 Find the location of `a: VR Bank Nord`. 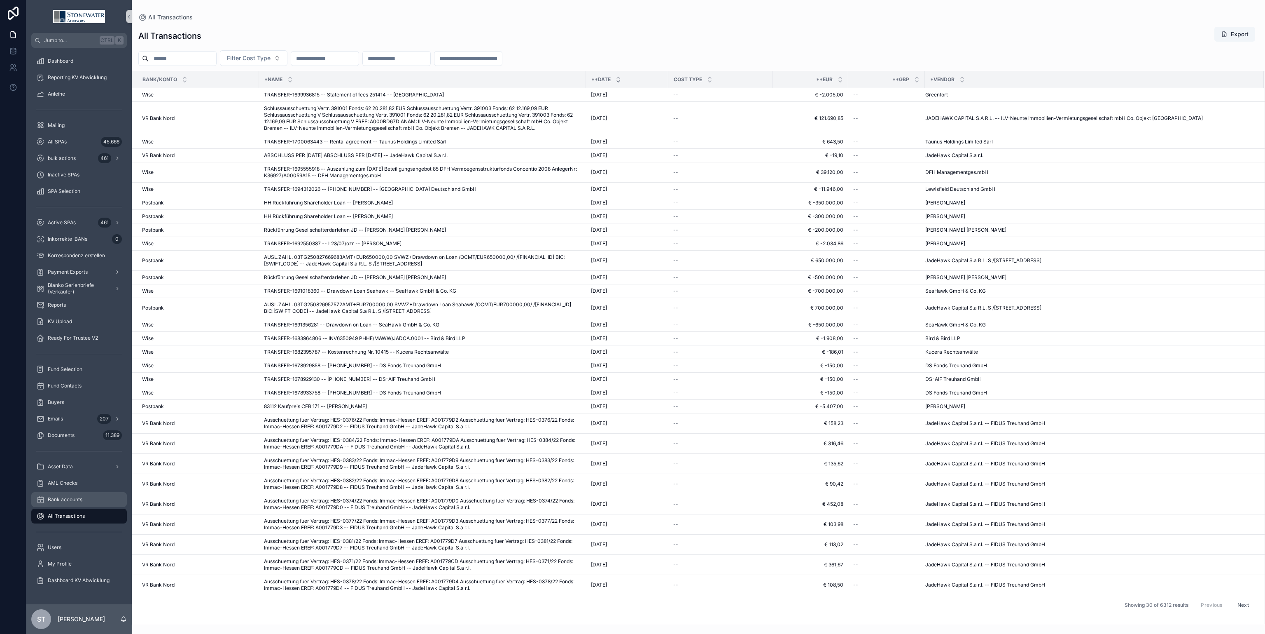

a: VR Bank Nord is located at coordinates (198, 155).